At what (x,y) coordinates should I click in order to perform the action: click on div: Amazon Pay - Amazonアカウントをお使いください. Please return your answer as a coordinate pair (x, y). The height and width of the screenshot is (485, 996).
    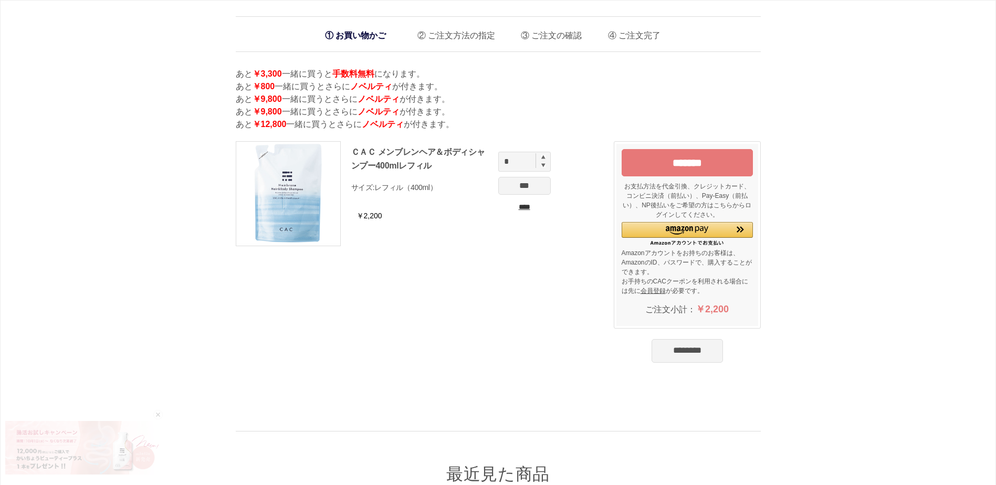
    Looking at the image, I should click on (687, 234).